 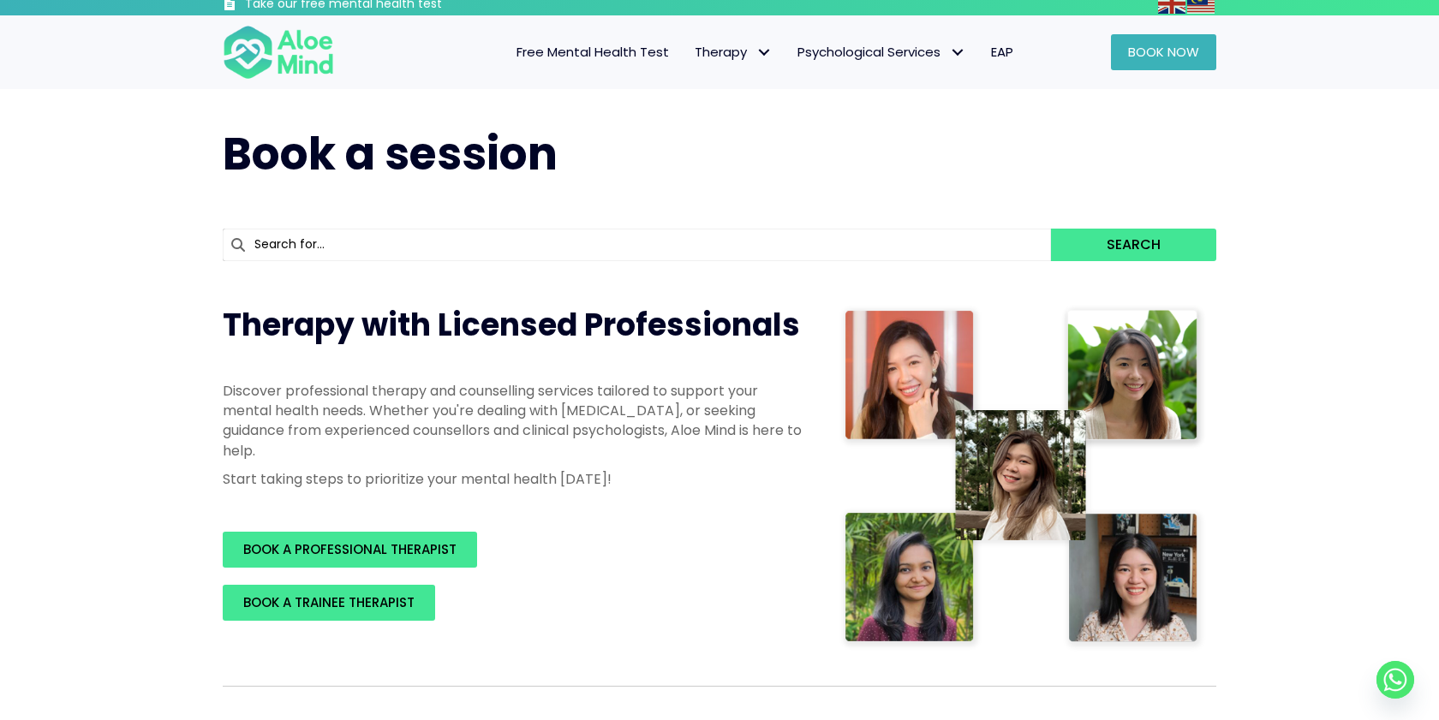 What do you see at coordinates (511, 325) in the screenshot?
I see `span: Therapy with Licensed Professionals` at bounding box center [511, 325].